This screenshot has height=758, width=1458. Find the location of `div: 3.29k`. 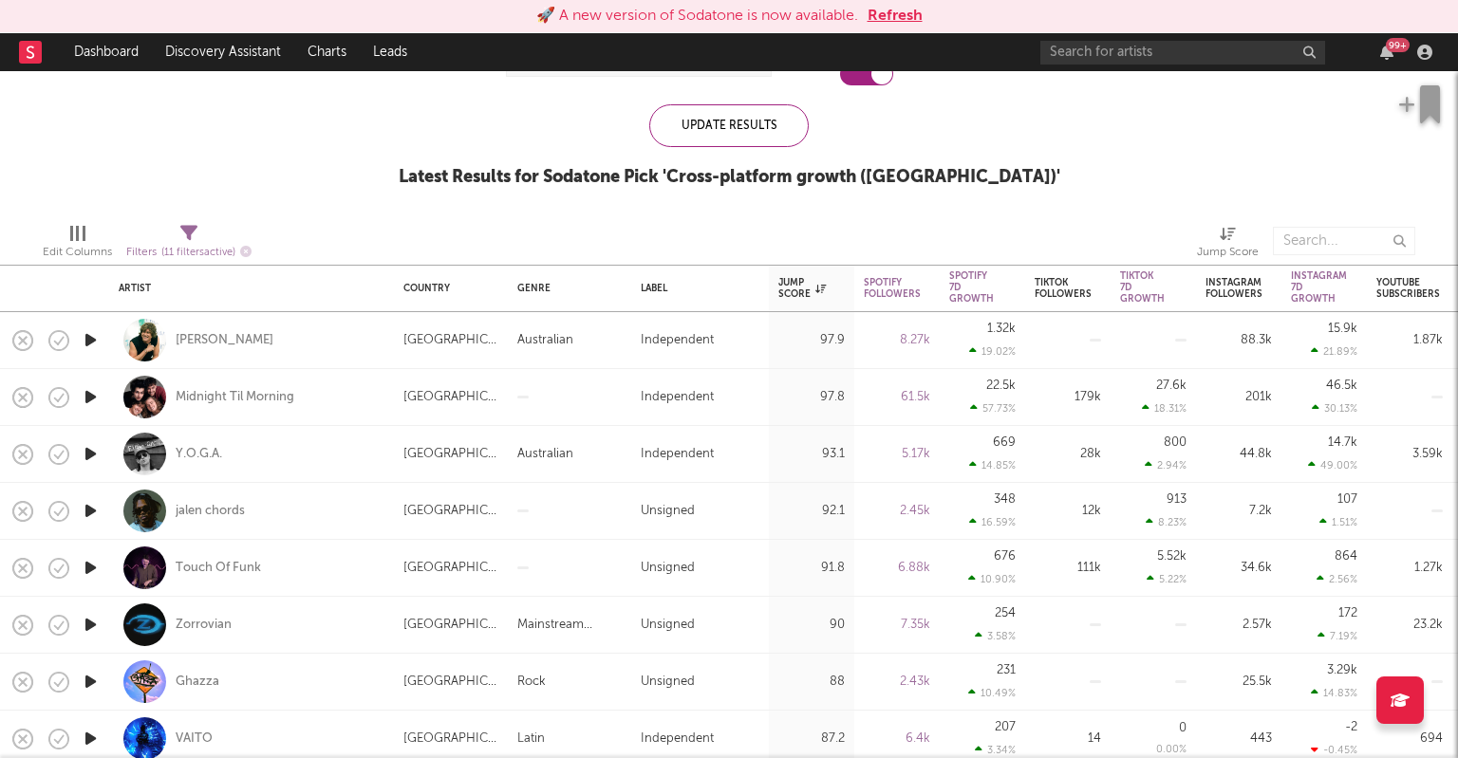

div: 3.29k is located at coordinates (1342, 670).